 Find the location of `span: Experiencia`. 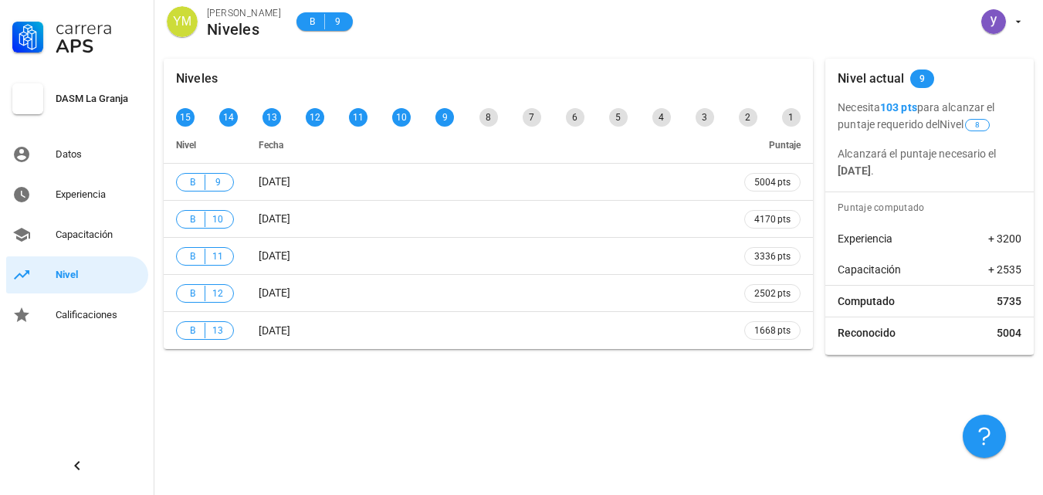

span: Experiencia is located at coordinates (865, 239).